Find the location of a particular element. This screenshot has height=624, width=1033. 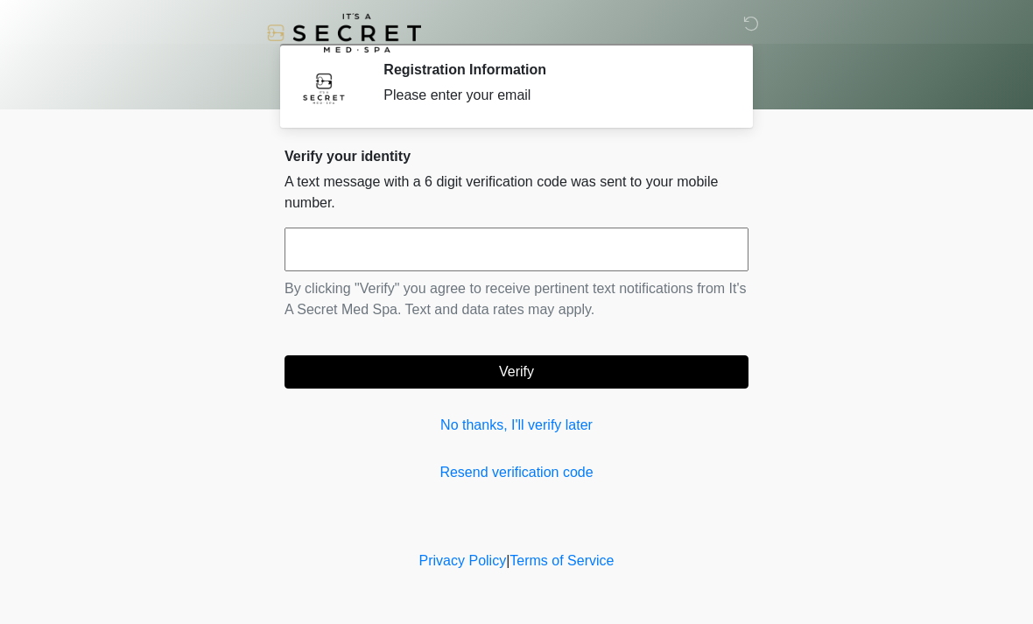

button: Verify is located at coordinates (517, 372).